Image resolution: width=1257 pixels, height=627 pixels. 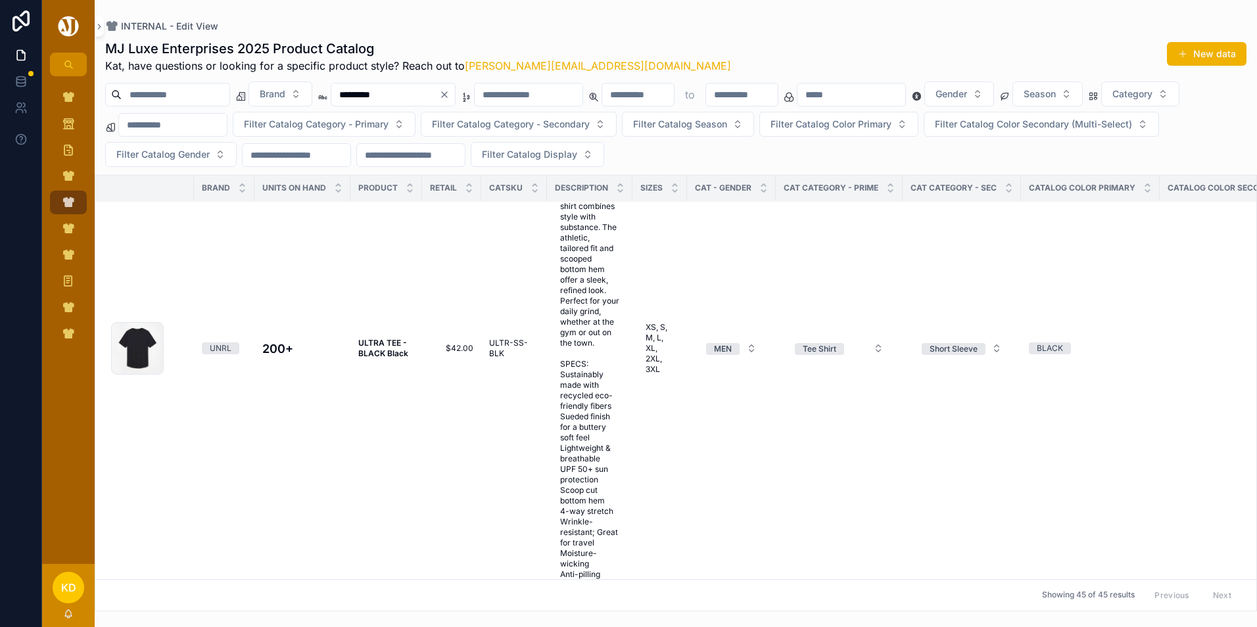 What do you see at coordinates (951, 94) in the screenshot?
I see `span: Gender` at bounding box center [951, 94].